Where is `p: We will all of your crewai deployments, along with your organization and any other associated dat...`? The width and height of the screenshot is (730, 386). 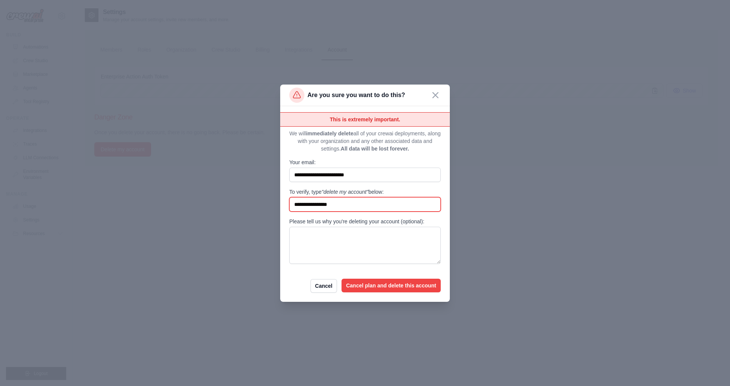 p: We will all of your crewai deployments, along with your organization and any other associated dat... is located at coordinates (365, 141).